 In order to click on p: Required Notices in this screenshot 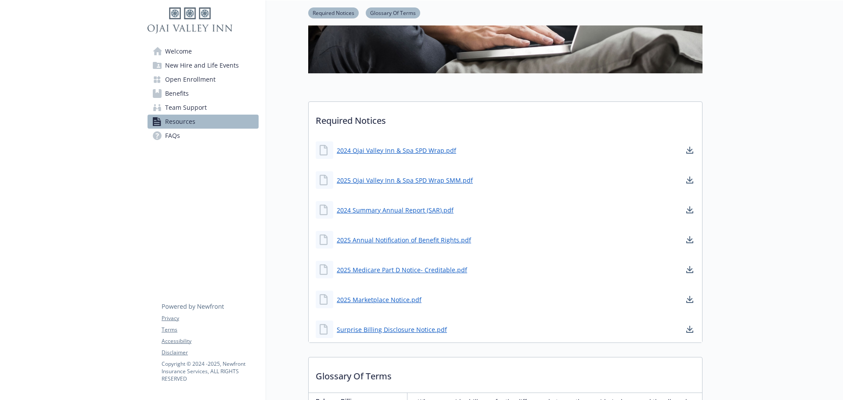, I will do `click(505, 118)`.